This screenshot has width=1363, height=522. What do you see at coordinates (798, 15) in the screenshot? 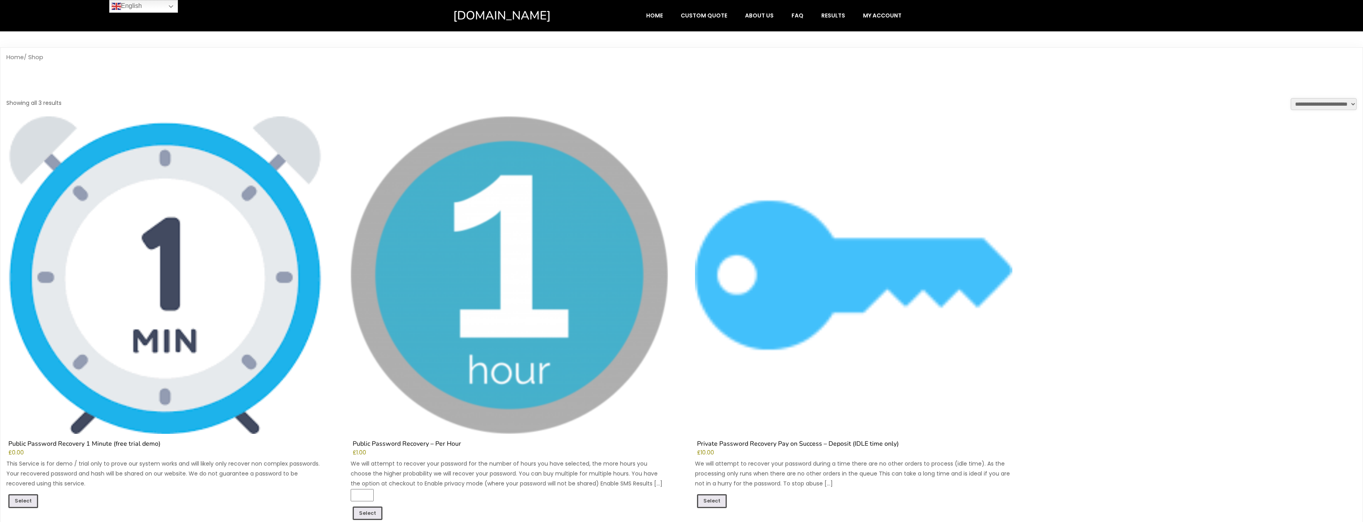
I see `a: FAQ` at bounding box center [798, 15].